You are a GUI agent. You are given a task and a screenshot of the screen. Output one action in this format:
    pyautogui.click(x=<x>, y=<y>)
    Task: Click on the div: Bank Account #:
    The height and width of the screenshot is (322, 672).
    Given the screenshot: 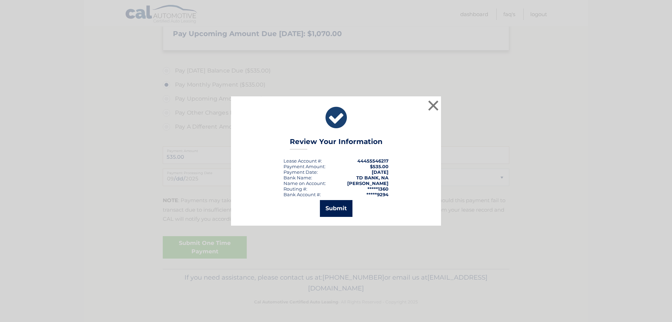 What is the action you would take?
    pyautogui.click(x=302, y=194)
    